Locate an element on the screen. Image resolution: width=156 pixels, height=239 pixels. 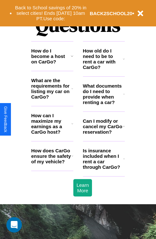
div: Open Intercom Messenger is located at coordinates (14, 225).